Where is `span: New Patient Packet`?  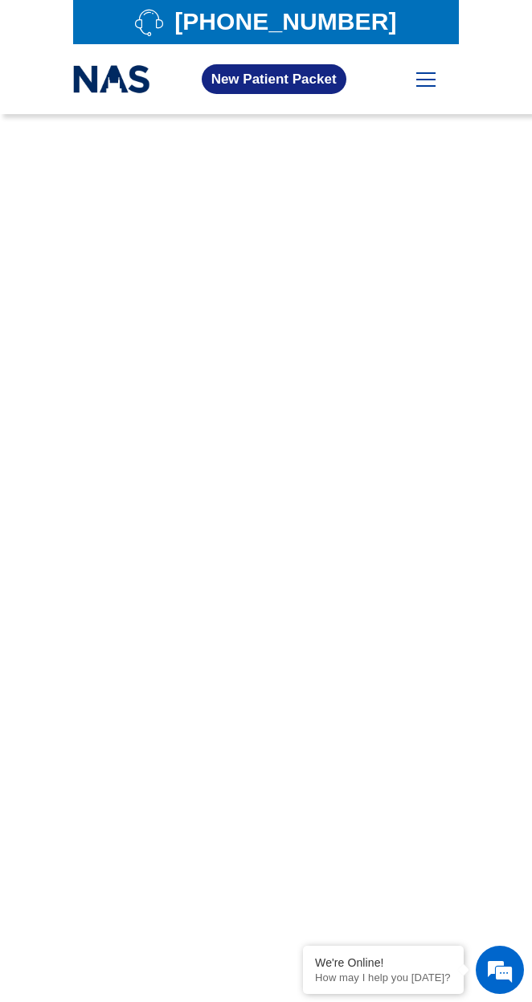
span: New Patient Packet is located at coordinates (274, 79).